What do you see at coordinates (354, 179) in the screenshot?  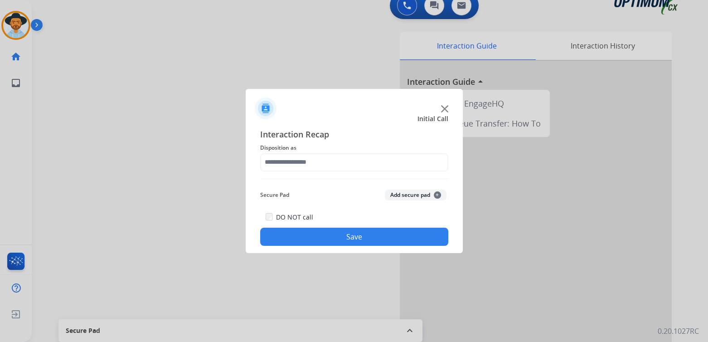 I see `img: contact-recap-line.svg` at bounding box center [354, 179].